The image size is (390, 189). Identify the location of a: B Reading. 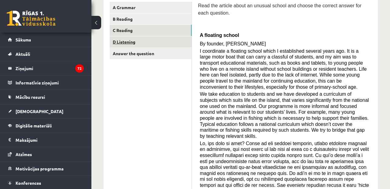
(151, 19).